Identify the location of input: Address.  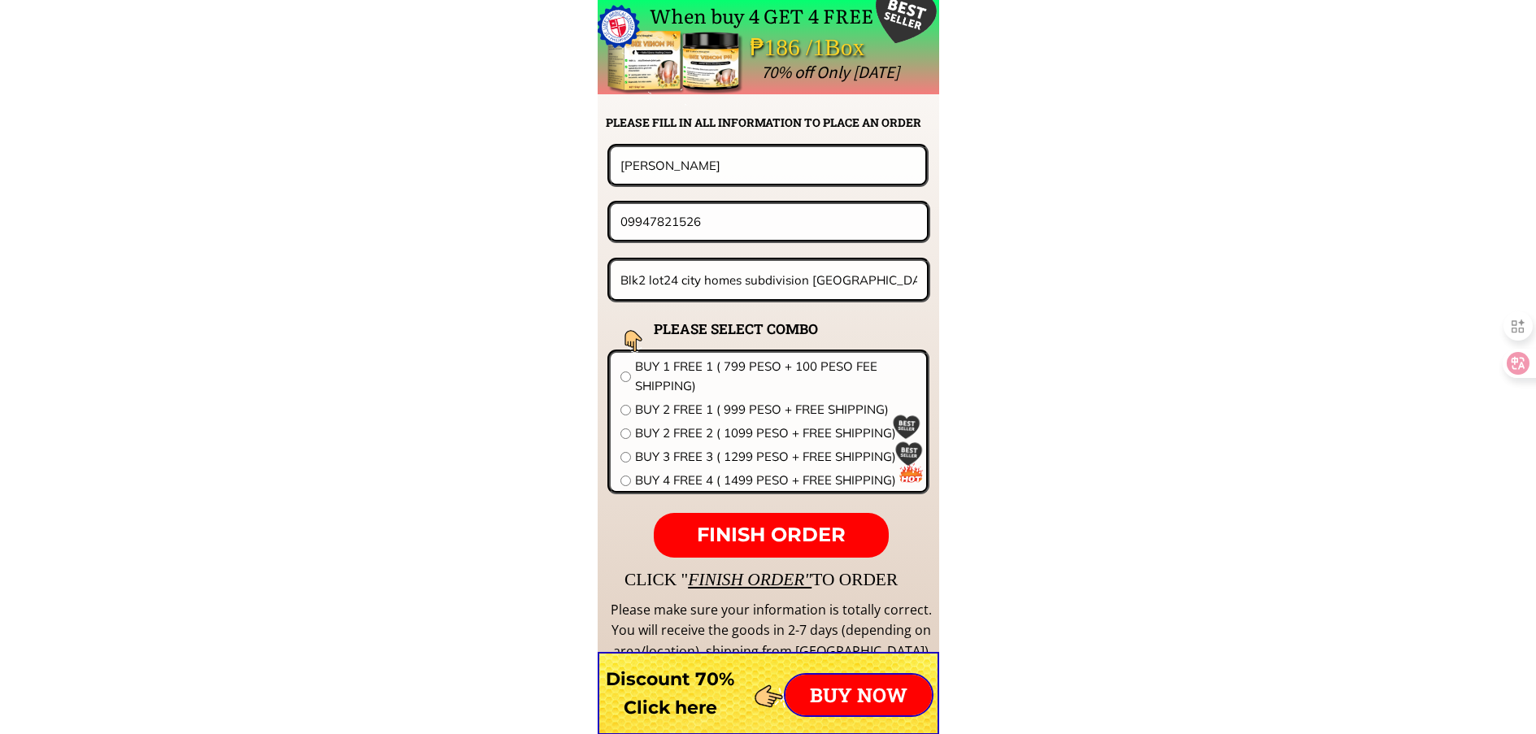
(769, 280).